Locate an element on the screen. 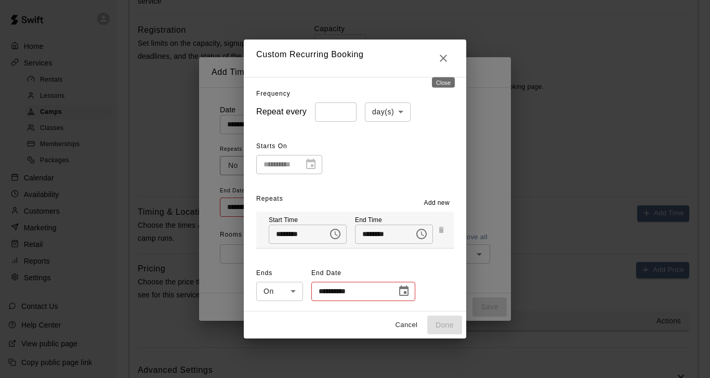 Image resolution: width=710 pixels, height=378 pixels. p: Start Time is located at coordinates (308, 220).